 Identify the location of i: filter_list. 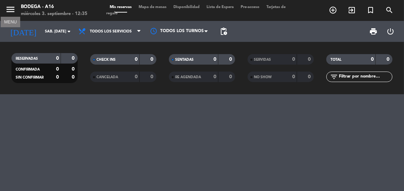
(334, 77).